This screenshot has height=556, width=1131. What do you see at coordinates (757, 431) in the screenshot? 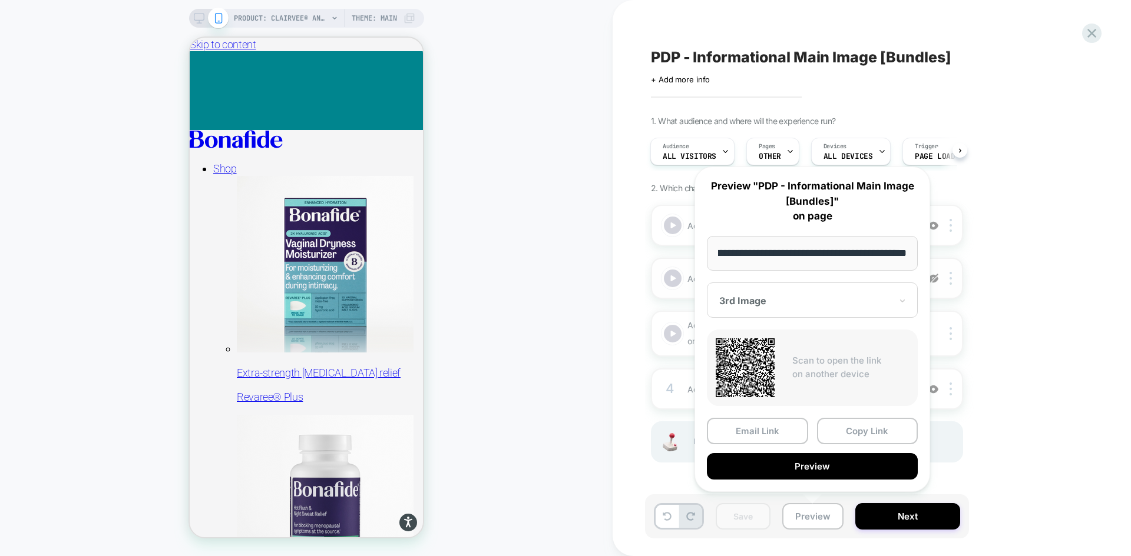
I see `button: Email Link` at bounding box center [757, 431].